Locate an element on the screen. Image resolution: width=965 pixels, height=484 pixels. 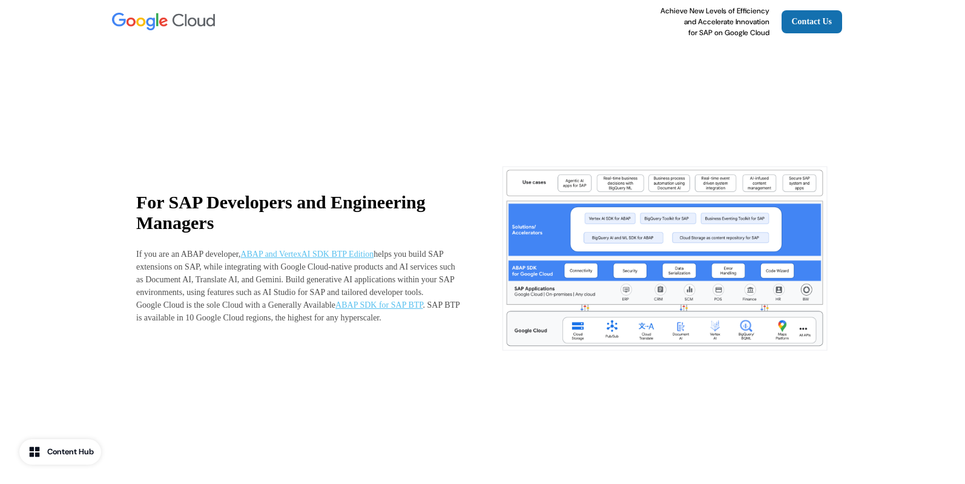
a: ABAP SDK for SAP BTP is located at coordinates (379, 305).